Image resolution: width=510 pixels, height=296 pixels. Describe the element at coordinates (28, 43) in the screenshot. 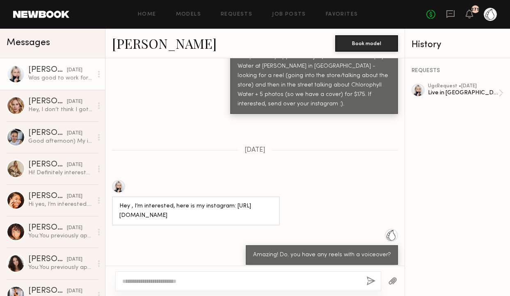

I see `span: Messages` at that location.